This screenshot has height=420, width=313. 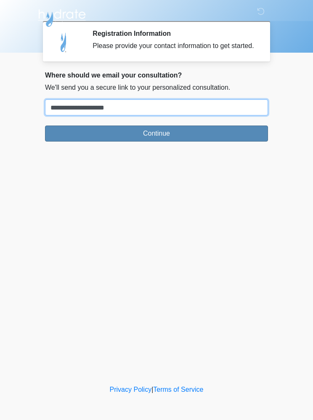 I want to click on div: Please provide your contact information to get started., so click(x=174, y=46).